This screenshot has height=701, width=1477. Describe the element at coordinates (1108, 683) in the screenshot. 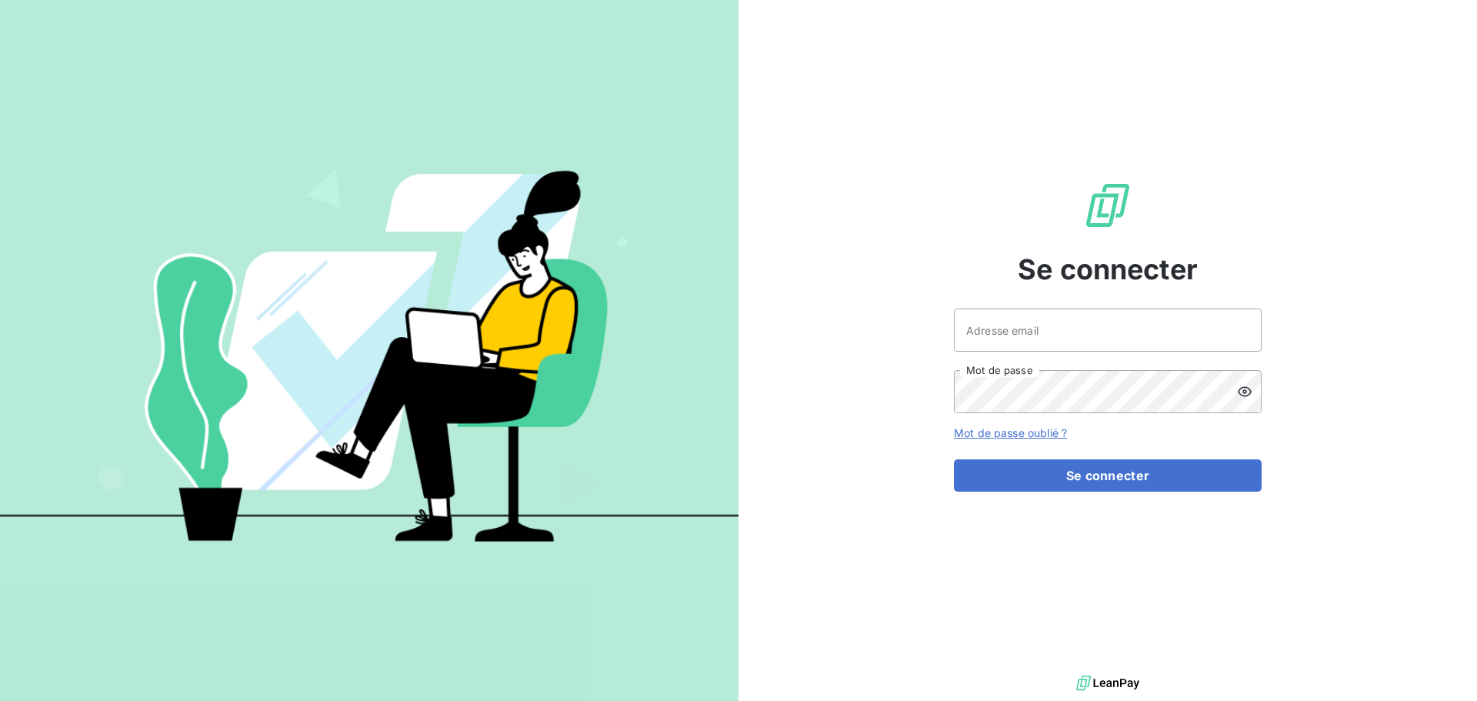

I see `img: logo` at that location.